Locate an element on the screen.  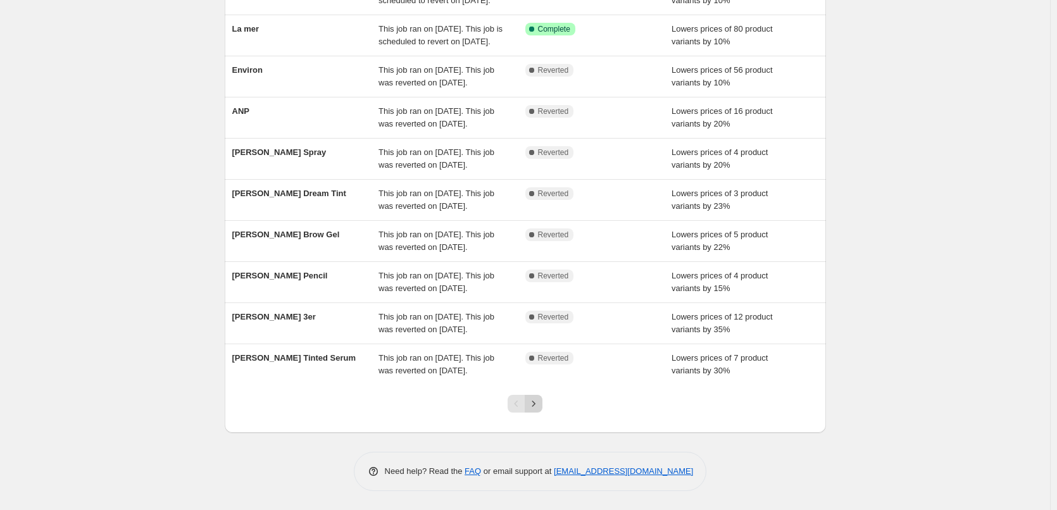
span: Lowers prices of 16 product variants by 20% is located at coordinates (722, 117).